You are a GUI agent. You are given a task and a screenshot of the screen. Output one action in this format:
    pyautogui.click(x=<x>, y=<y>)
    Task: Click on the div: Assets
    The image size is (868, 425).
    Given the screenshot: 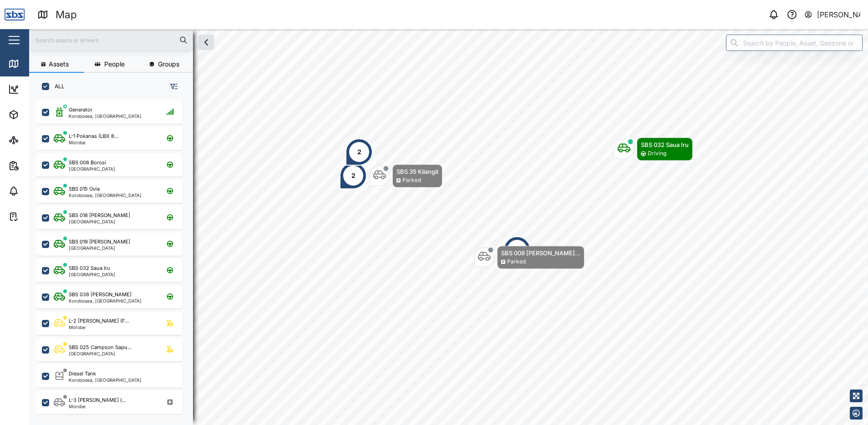 What is the action you would take?
    pyautogui.click(x=38, y=115)
    